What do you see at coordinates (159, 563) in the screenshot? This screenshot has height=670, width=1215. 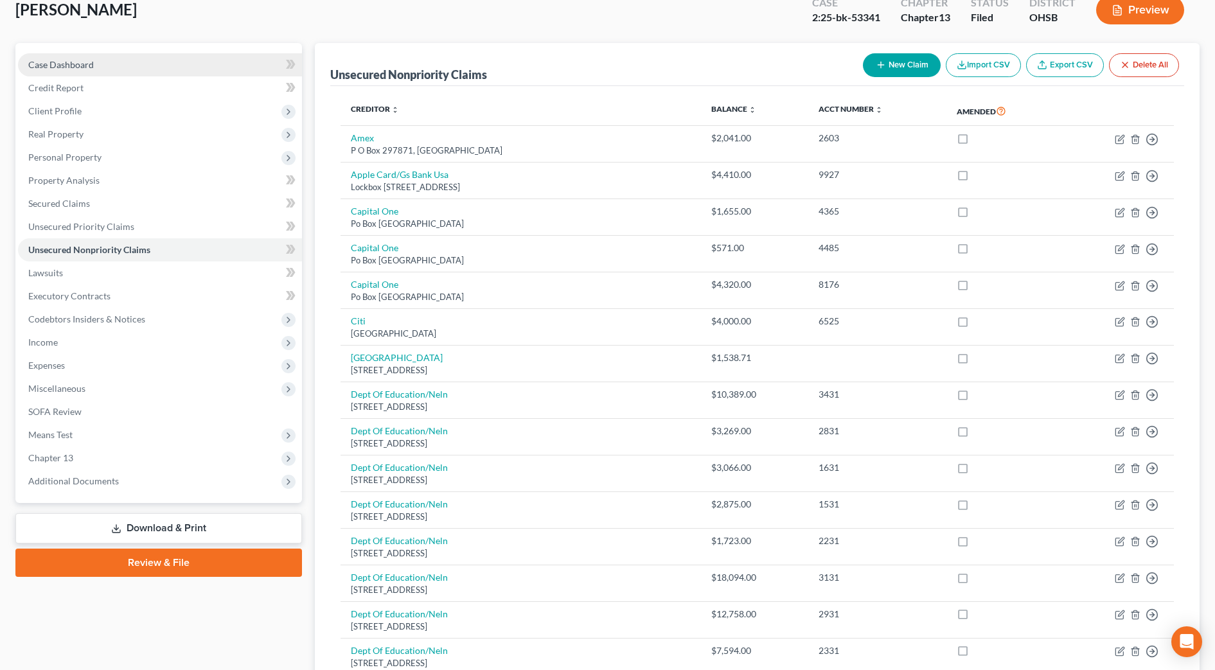 I see `a: Review & File` at bounding box center [159, 563].